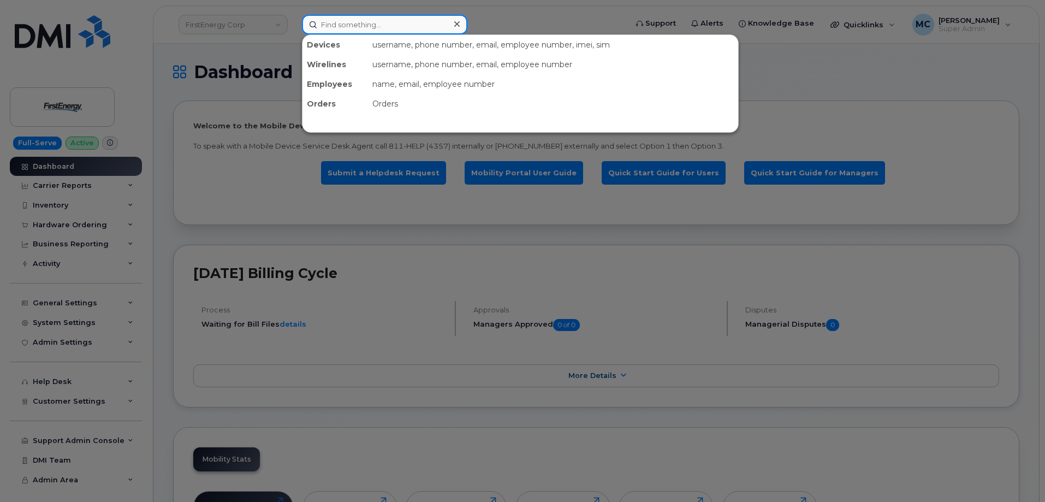 The image size is (1045, 502). What do you see at coordinates (553, 84) in the screenshot?
I see `div: name, email, employee number` at bounding box center [553, 84].